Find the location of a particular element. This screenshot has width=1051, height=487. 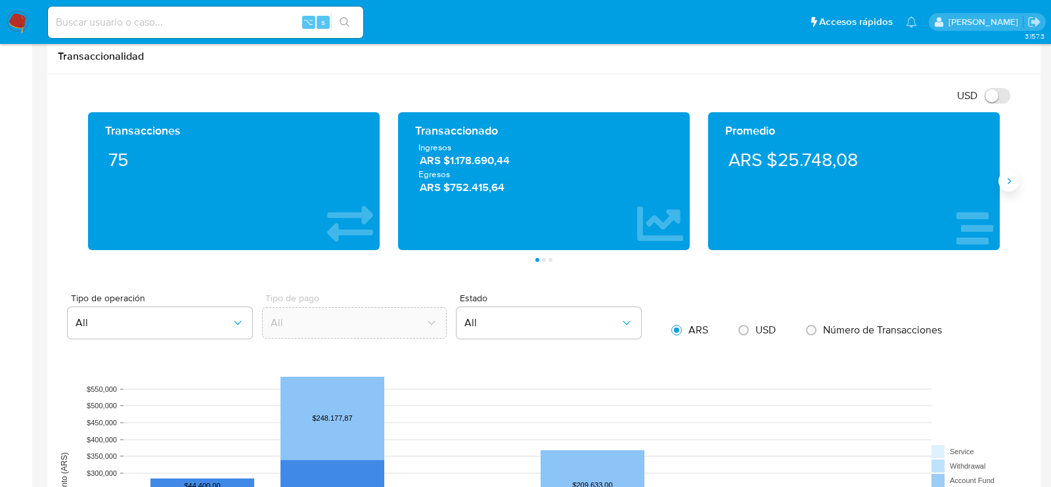

span: 3.157.3 is located at coordinates (1035, 36).